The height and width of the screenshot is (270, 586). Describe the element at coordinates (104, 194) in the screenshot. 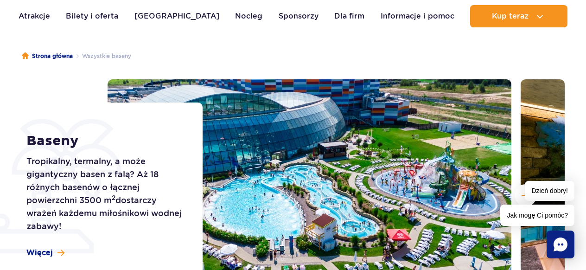

I see `p: Tropikalny, termalny, a może gigantyczny basen z falą? Aż 18 różnych basenów o łącznej powierzchn...` at that location.